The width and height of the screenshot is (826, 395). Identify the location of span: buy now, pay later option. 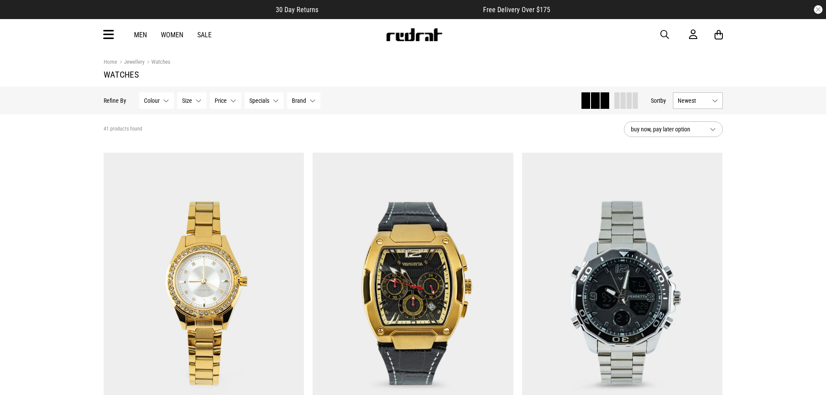
(667, 129).